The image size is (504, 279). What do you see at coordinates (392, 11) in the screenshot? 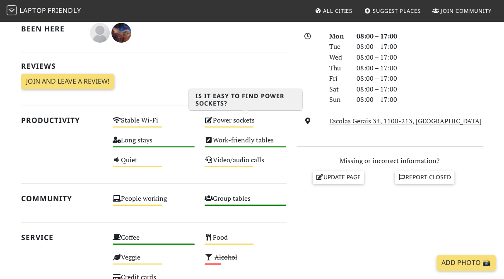
I see `a: Suggest Places` at bounding box center [392, 11].